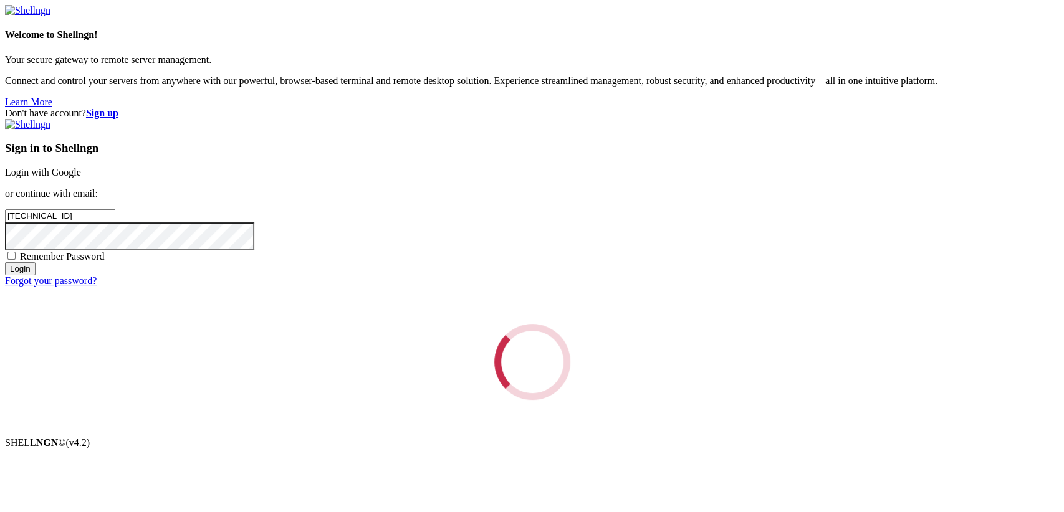  Describe the element at coordinates (531, 81) in the screenshot. I see `p: Connect and control your servers from anywhere with our powerful, browser-based terminal and remo...` at that location.